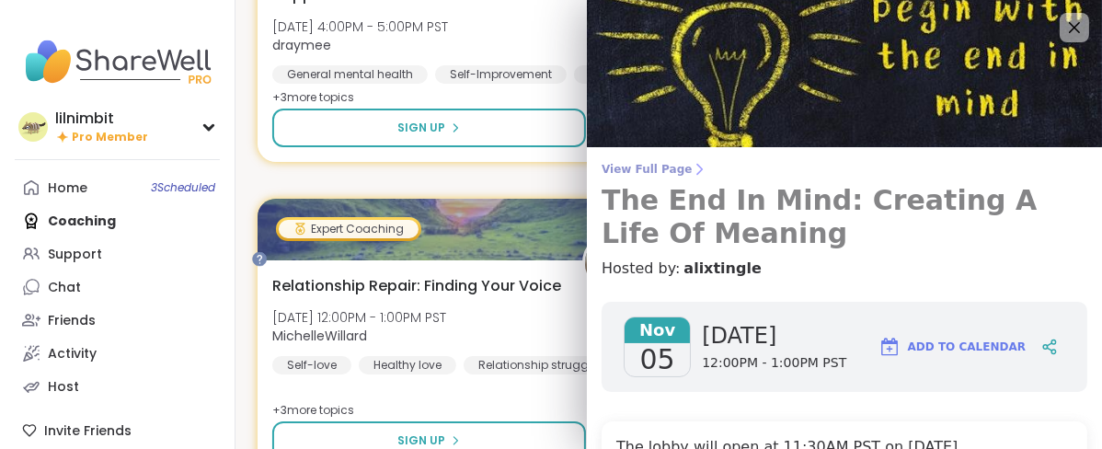 The width and height of the screenshot is (1102, 449). Describe the element at coordinates (117, 62) in the screenshot. I see `img: ShareWell Nav Logo` at that location.